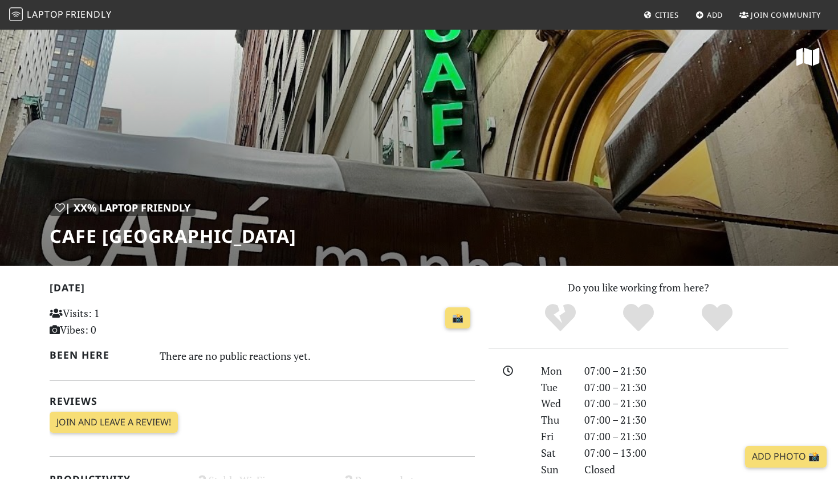 This screenshot has height=479, width=838. Describe the element at coordinates (639, 287) in the screenshot. I see `p: Do you like working from here?` at that location.